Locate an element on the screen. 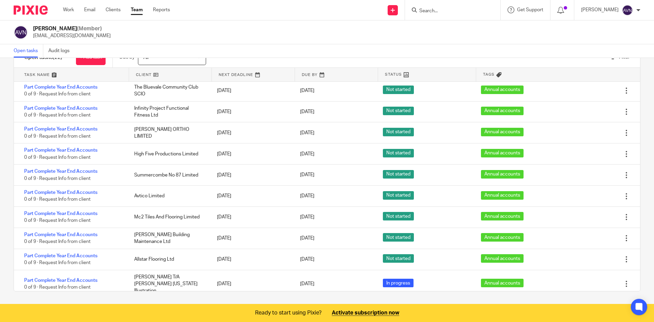 The image size is (654, 322). span: Get Support is located at coordinates (530, 10).